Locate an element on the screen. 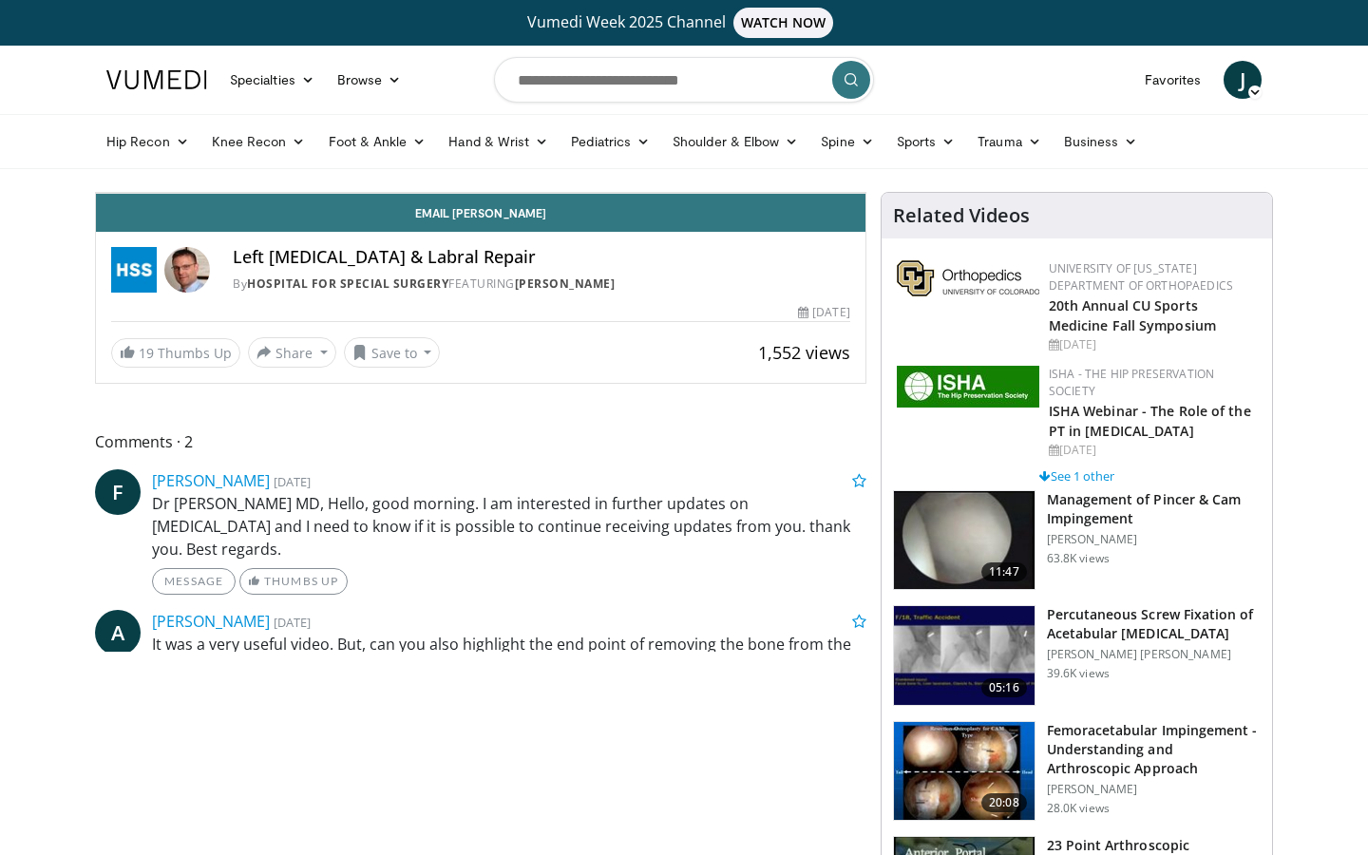  h3: Femoracetabular Impingement - Understanding and Arthroscopic Approach is located at coordinates (1153, 749).